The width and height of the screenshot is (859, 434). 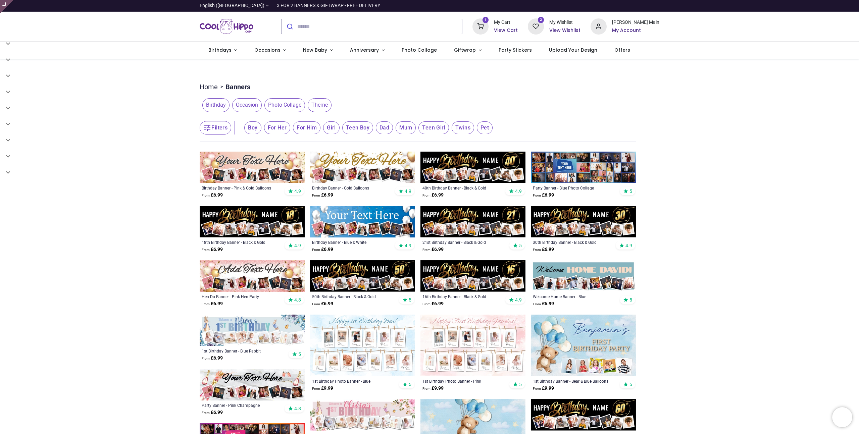 I want to click on span: Teen Girl, so click(x=434, y=128).